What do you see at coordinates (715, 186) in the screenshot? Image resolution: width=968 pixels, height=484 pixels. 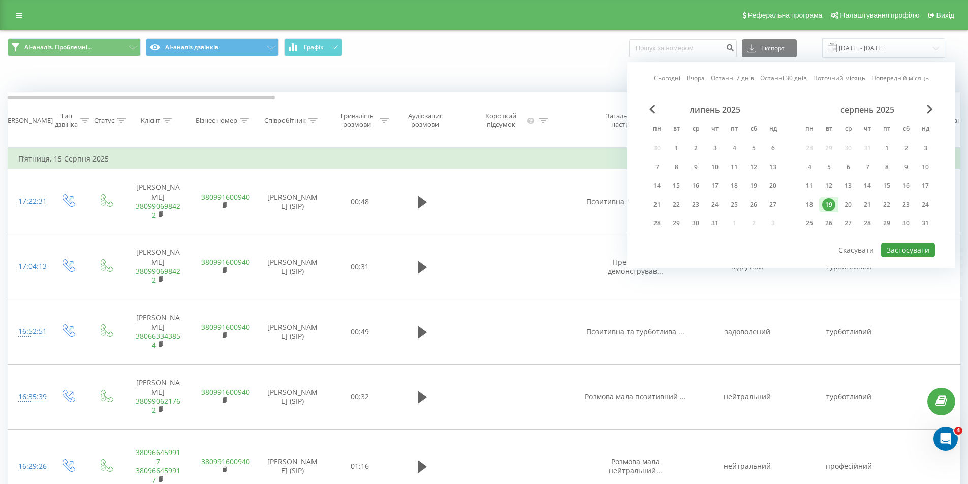 I see `div: чт 17 лип 2025 р.` at bounding box center [715, 186].